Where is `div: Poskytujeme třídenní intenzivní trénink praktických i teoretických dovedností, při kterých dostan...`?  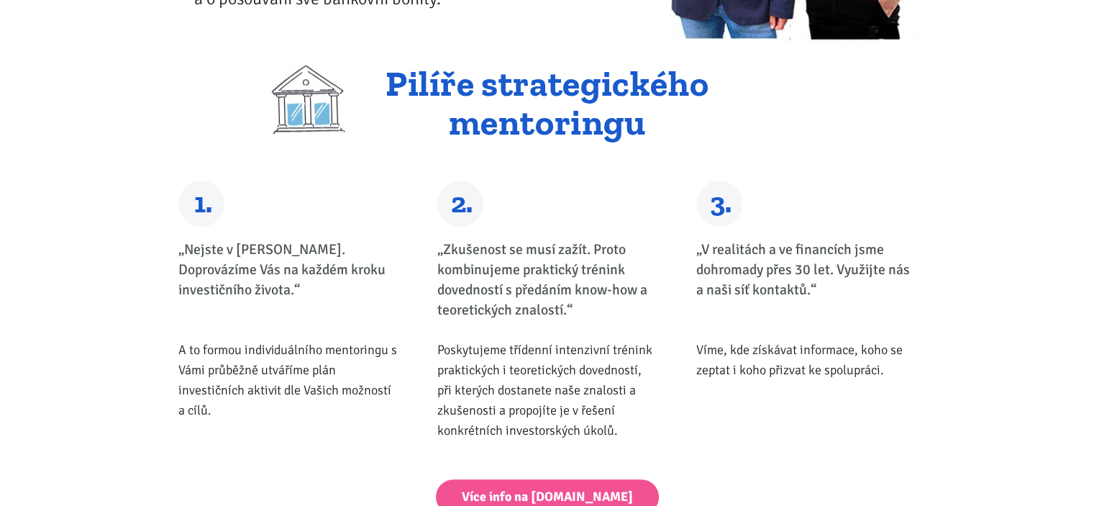
div: Poskytujeme třídenní intenzivní trénink praktických i teoretických dovedností, při kterých dostan... is located at coordinates (547, 390).